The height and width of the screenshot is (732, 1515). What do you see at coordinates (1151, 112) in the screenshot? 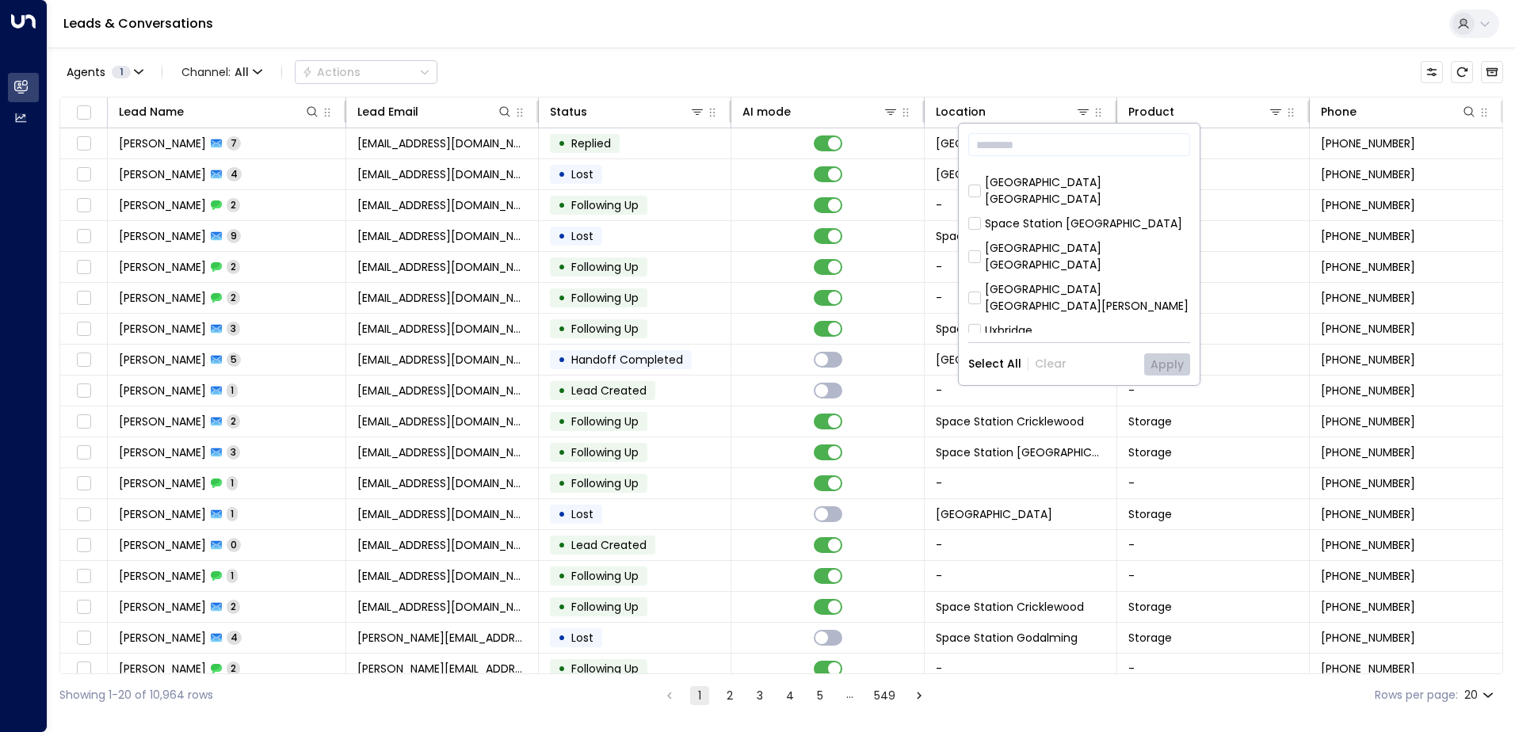
I see `div: Product` at bounding box center [1151, 112].